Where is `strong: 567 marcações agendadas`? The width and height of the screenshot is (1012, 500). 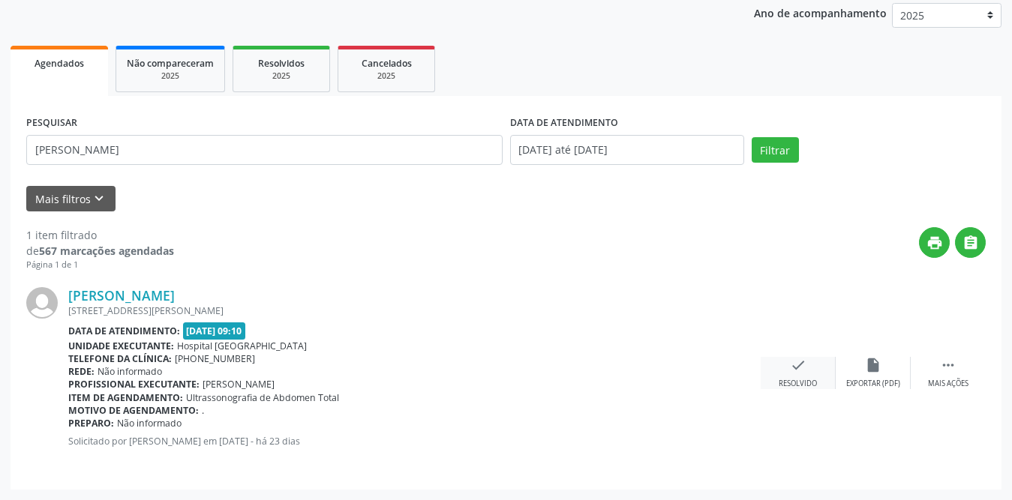 strong: 567 marcações agendadas is located at coordinates (107, 251).